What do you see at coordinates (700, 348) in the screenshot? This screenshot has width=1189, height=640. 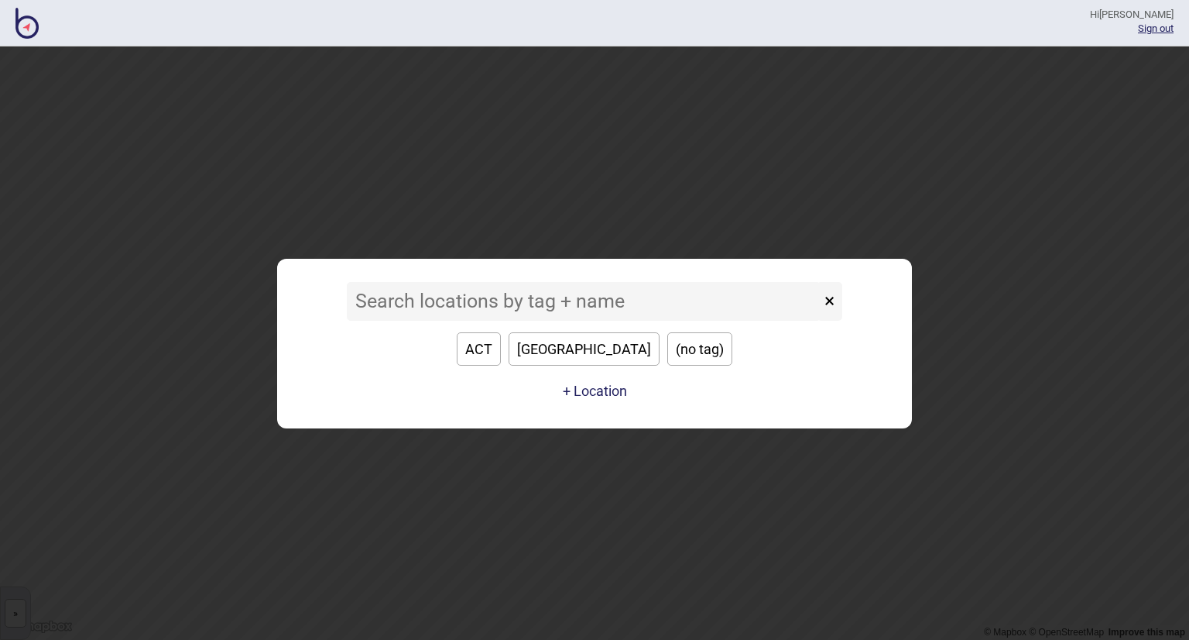 I see `button: (no tag)` at bounding box center [700, 348].